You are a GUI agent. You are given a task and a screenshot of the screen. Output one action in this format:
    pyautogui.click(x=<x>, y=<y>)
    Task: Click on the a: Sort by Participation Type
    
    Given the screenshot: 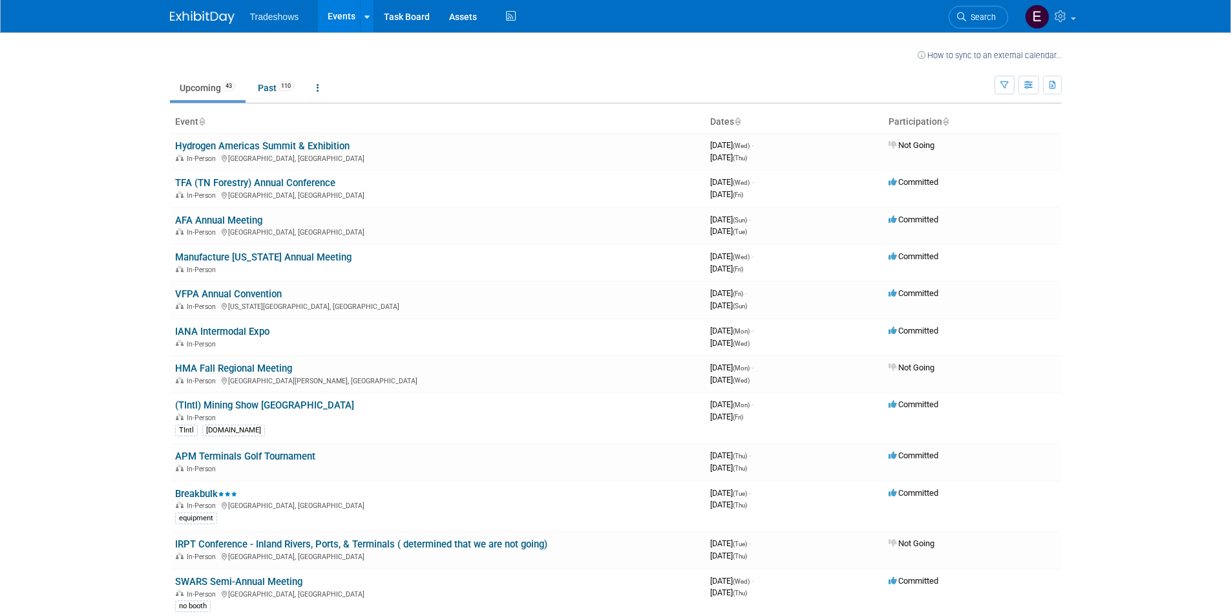 What is the action you would take?
    pyautogui.click(x=946, y=122)
    